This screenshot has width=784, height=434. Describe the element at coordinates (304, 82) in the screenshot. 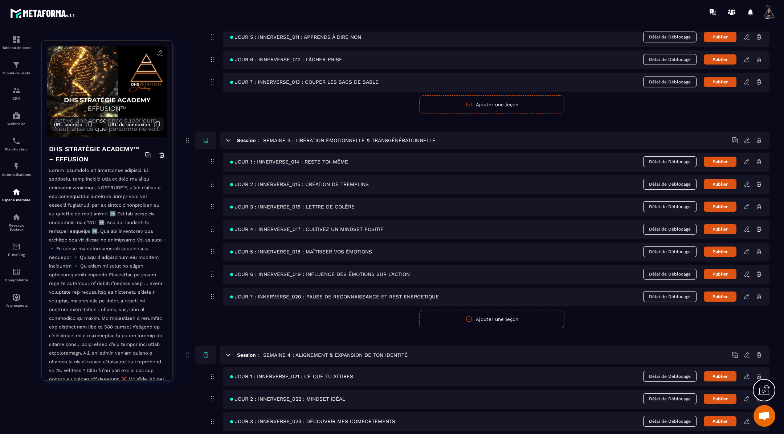

I see `span: JOUR 7 : INNERVERSE_013 : COUPER LES SACS DE SABLE` at that location.